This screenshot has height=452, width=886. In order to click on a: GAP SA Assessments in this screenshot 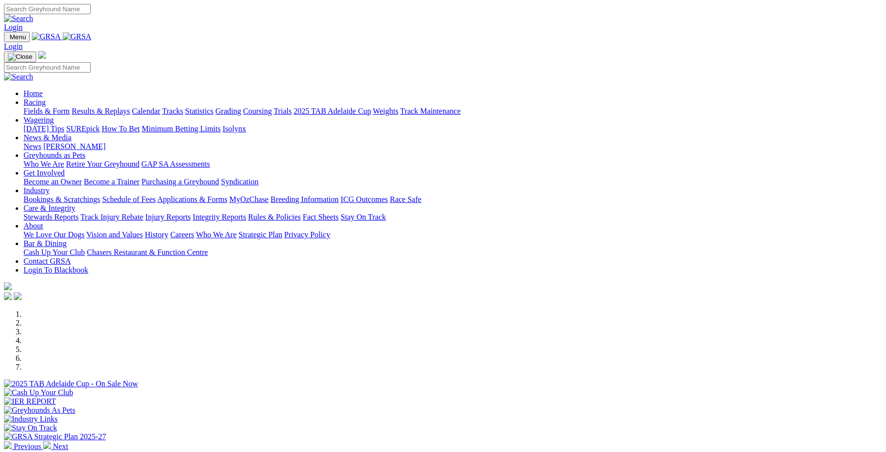, I will do `click(176, 164)`.